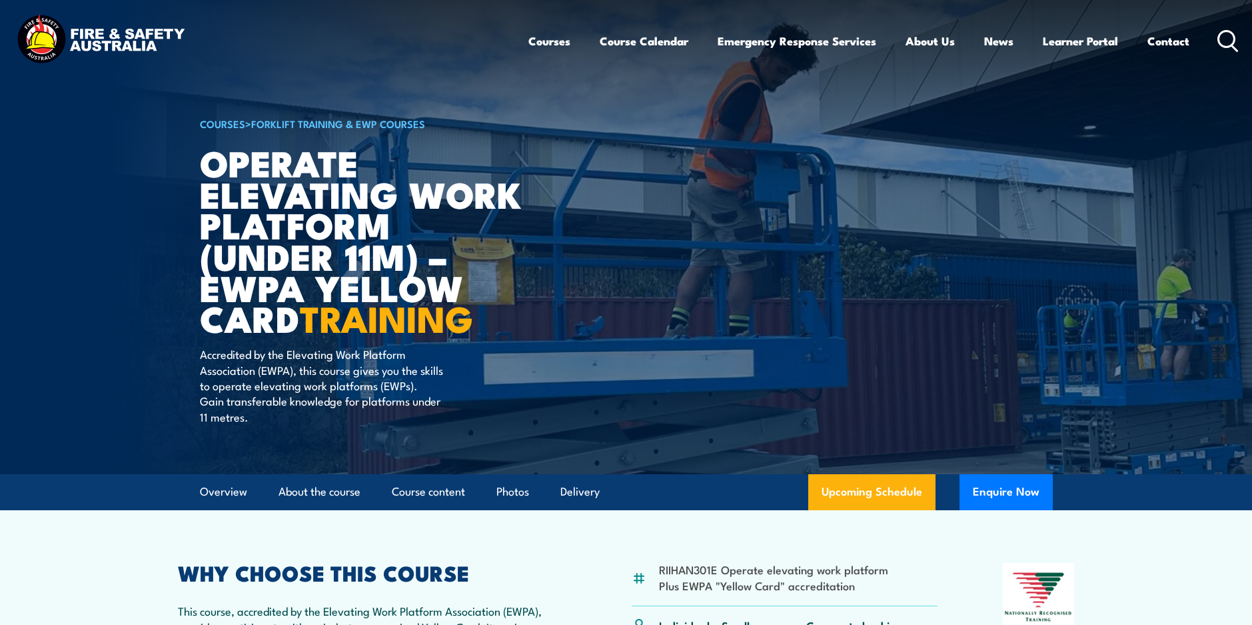 This screenshot has width=1252, height=625. Describe the element at coordinates (774, 569) in the screenshot. I see `li: RIIHAN301E Operate elevating work platform` at that location.